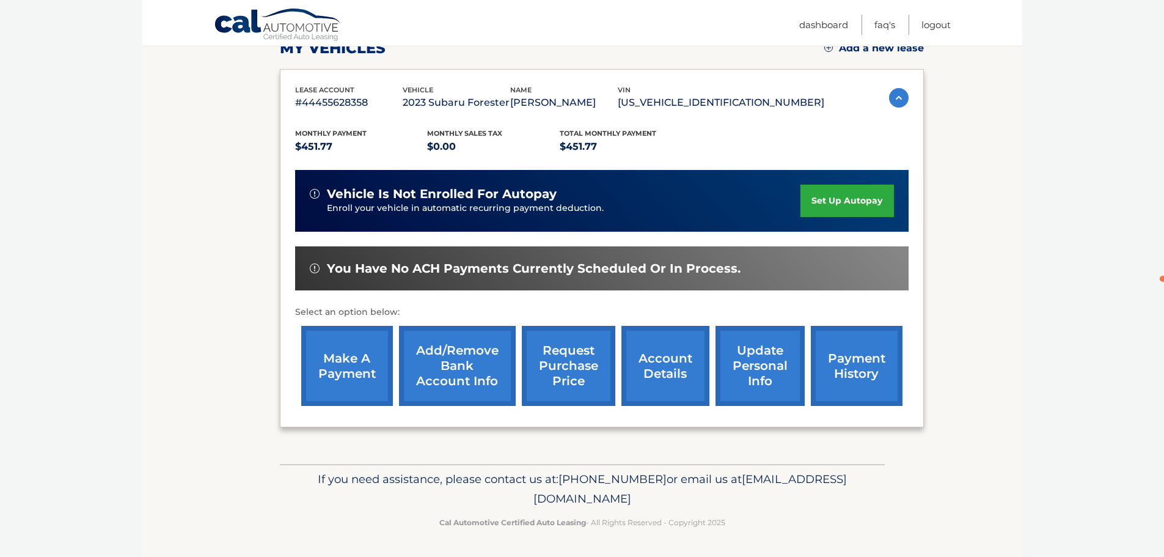  What do you see at coordinates (829, 48) in the screenshot?
I see `img: add.svg` at bounding box center [829, 48].